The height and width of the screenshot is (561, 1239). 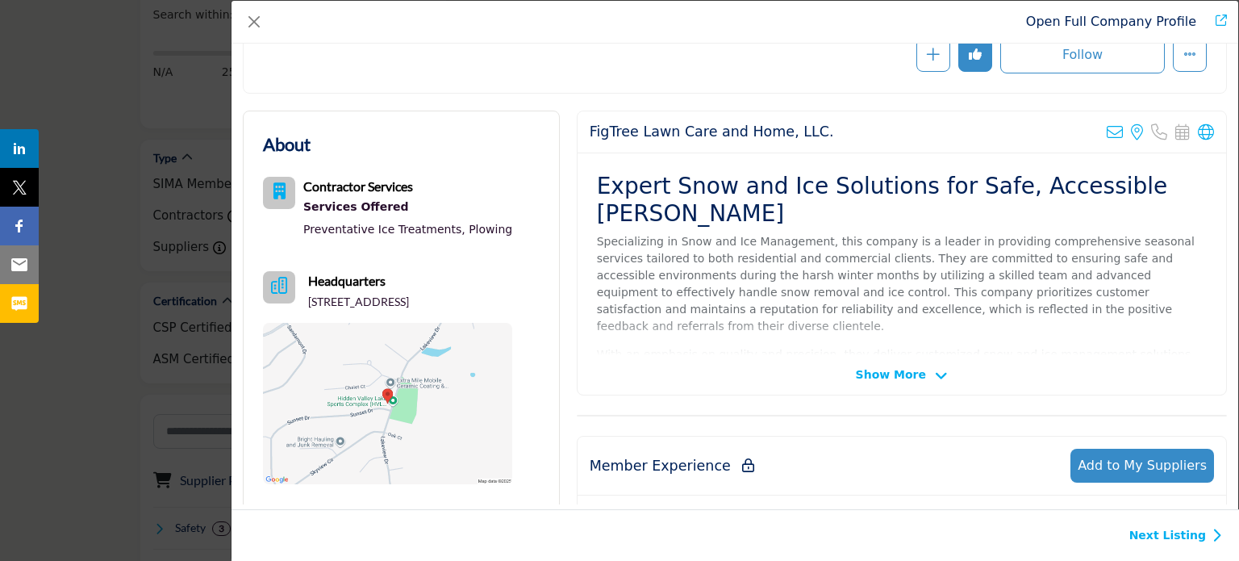 What do you see at coordinates (358, 187) in the screenshot?
I see `a: Contractor Services` at bounding box center [358, 187].